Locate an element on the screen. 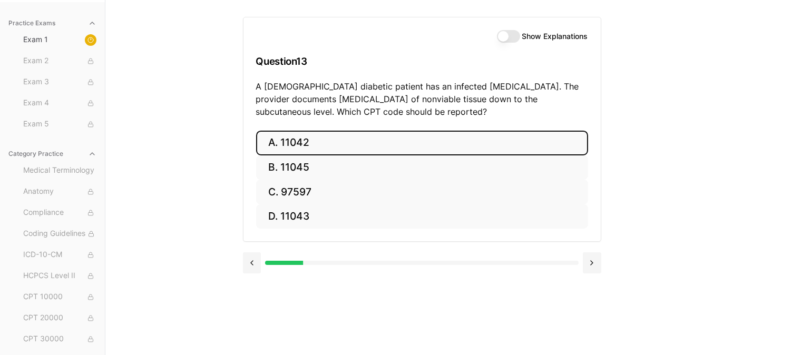 Image resolution: width=791 pixels, height=355 pixels. span: Exam 5 is located at coordinates (60, 124).